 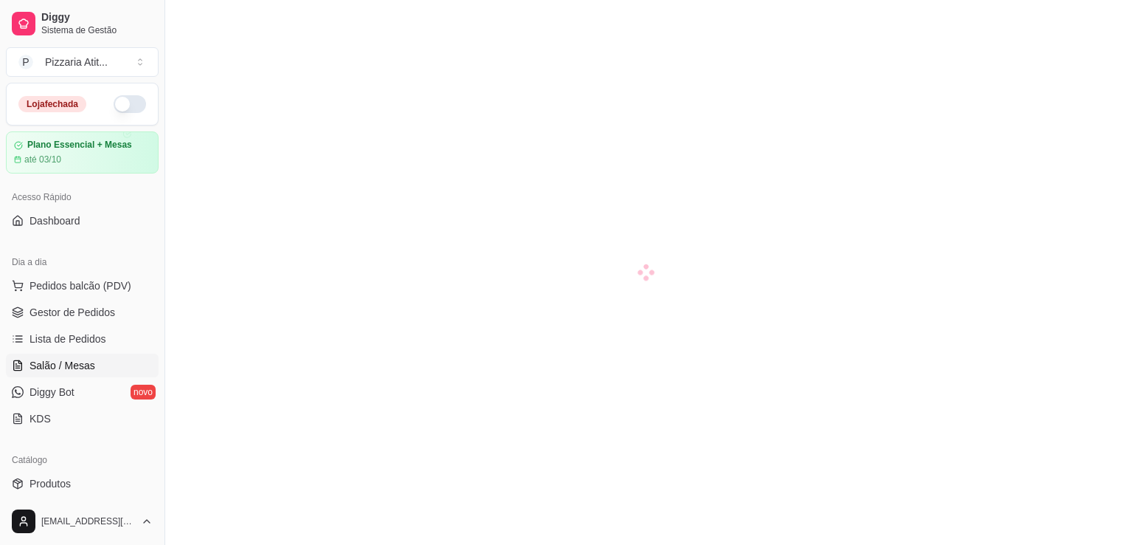 What do you see at coordinates (82, 339) in the screenshot?
I see `a: Lista de Pedidos` at bounding box center [82, 339].